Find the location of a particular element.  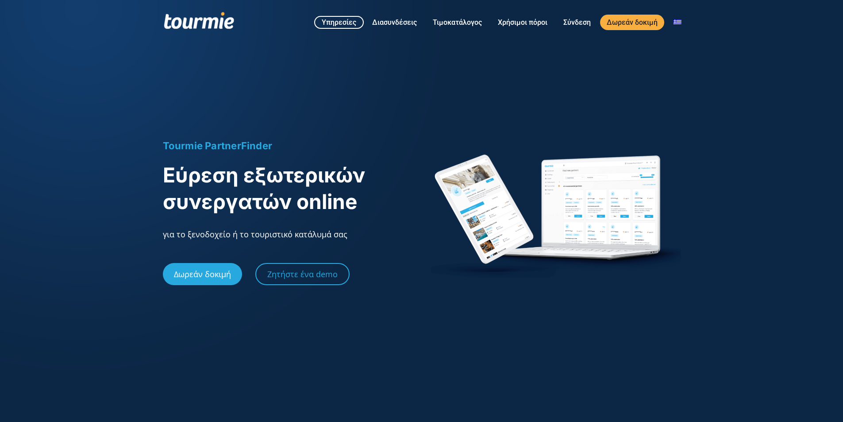

a: Υπηρεσίες is located at coordinates (339, 22).